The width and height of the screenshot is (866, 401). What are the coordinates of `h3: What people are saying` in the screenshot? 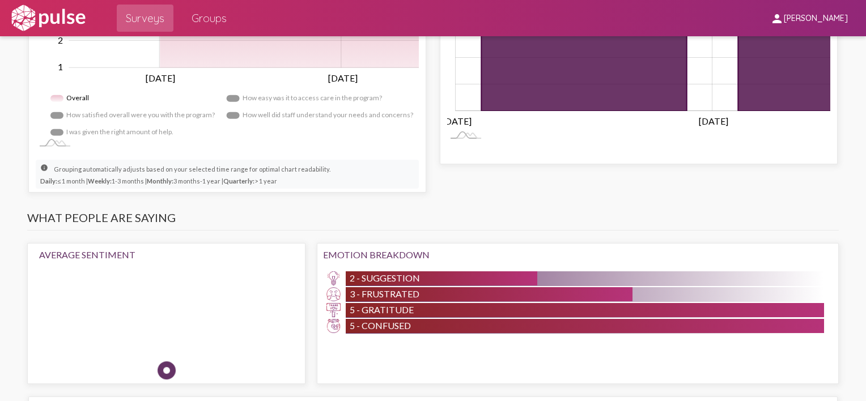 It's located at (433, 221).